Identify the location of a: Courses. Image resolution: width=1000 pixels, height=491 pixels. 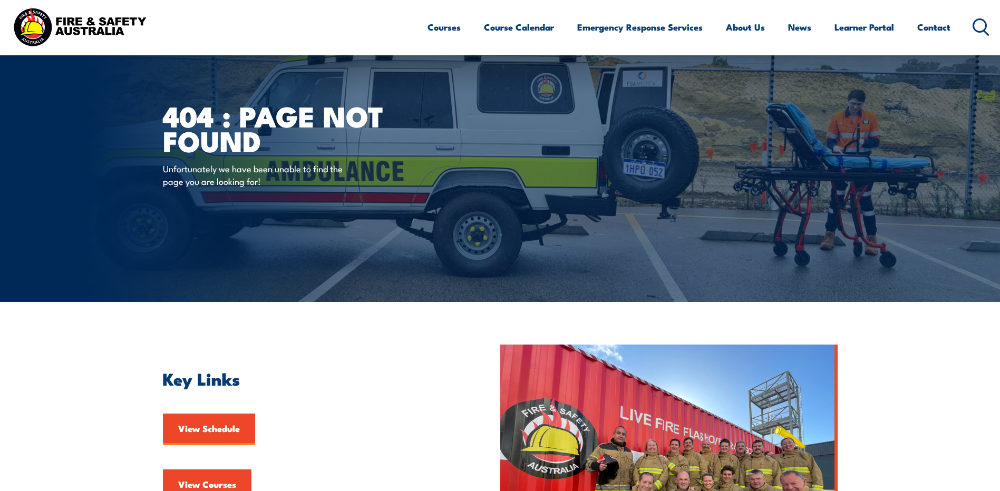
(444, 27).